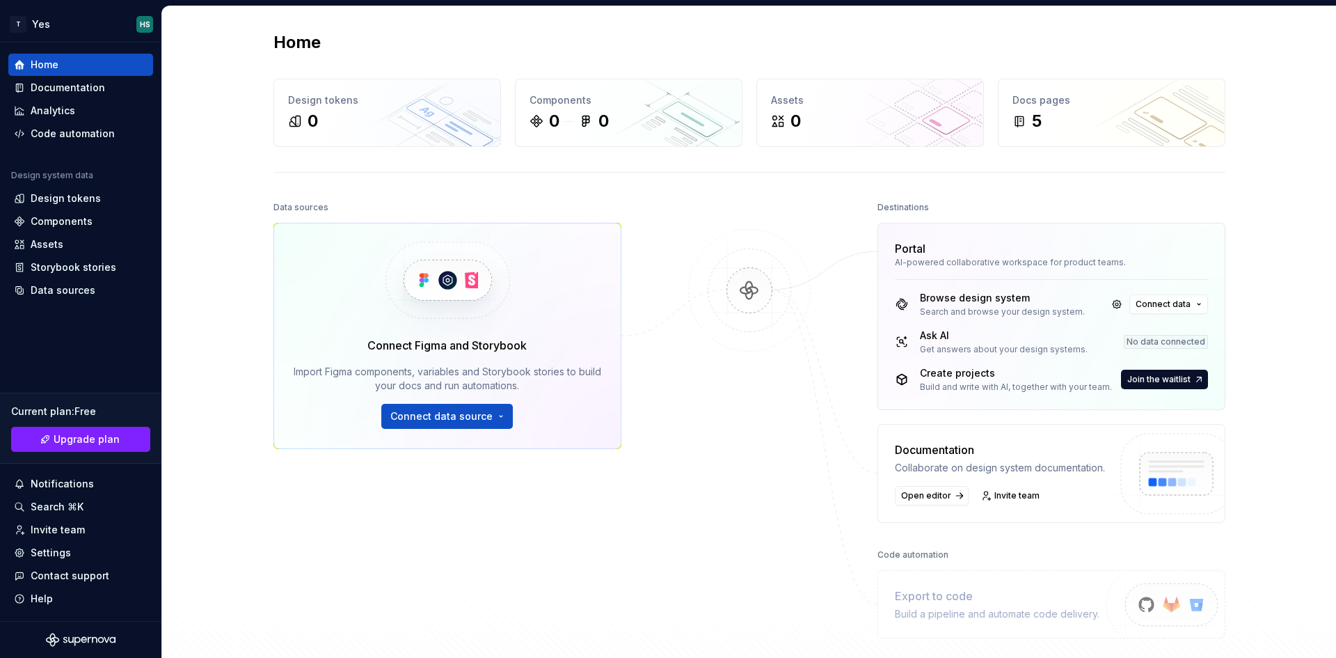 This screenshot has height=658, width=1336. Describe the element at coordinates (81, 111) in the screenshot. I see `a: Analytics` at that location.